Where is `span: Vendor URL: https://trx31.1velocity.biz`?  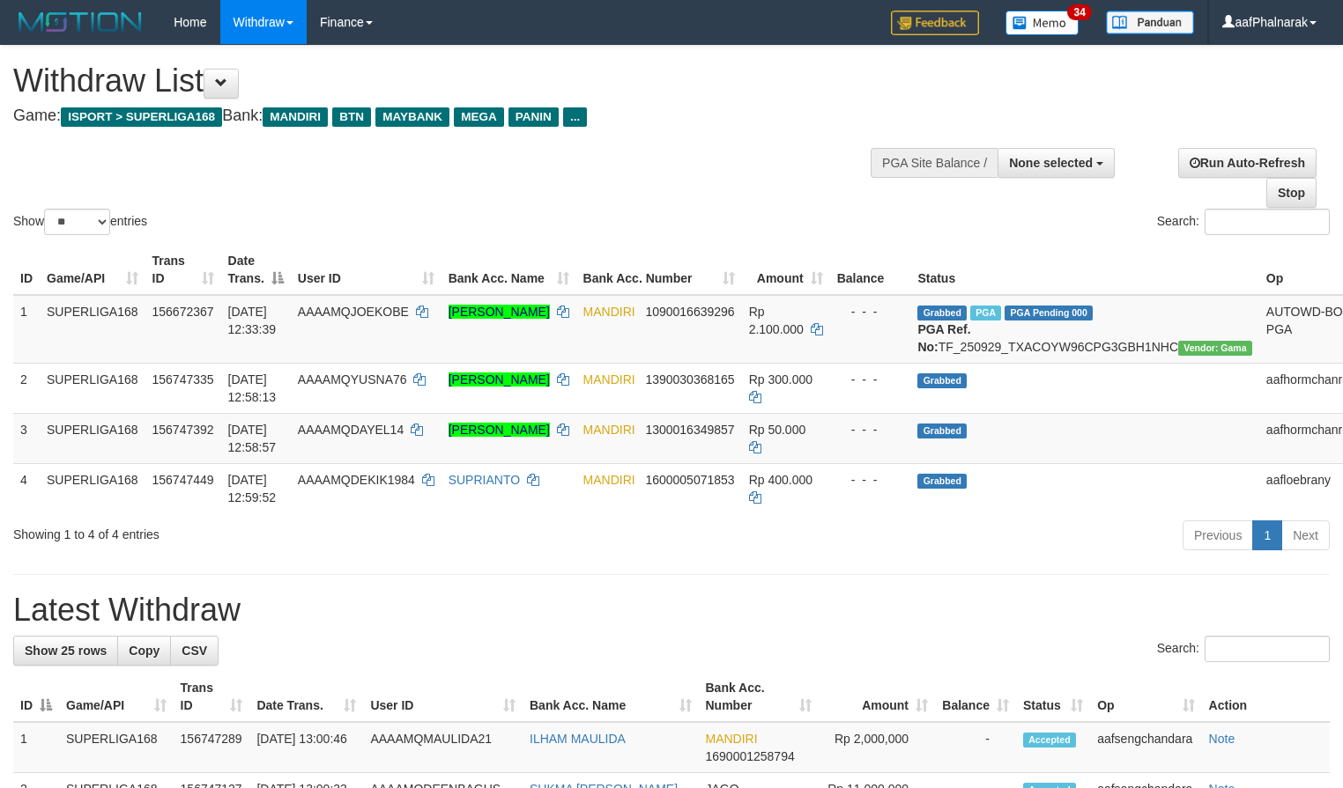
span: Vendor URL: https://trx31.1velocity.biz is located at coordinates (1215, 348).